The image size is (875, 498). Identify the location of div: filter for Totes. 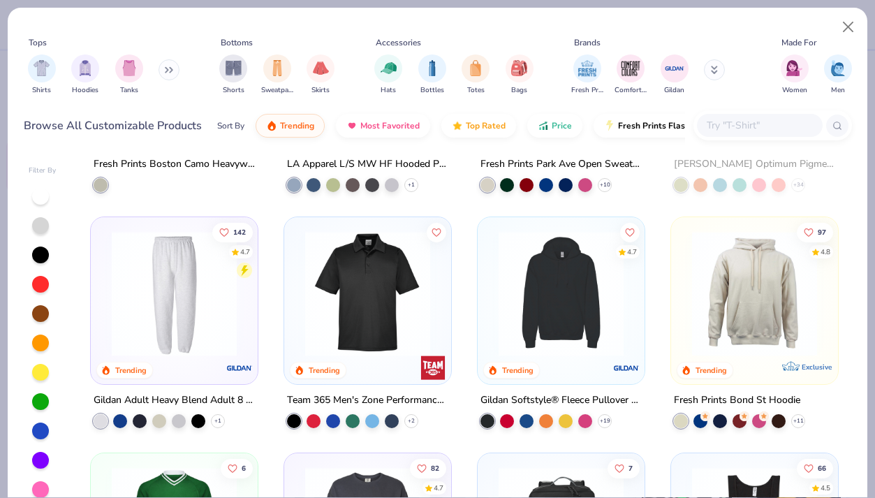
(476, 75).